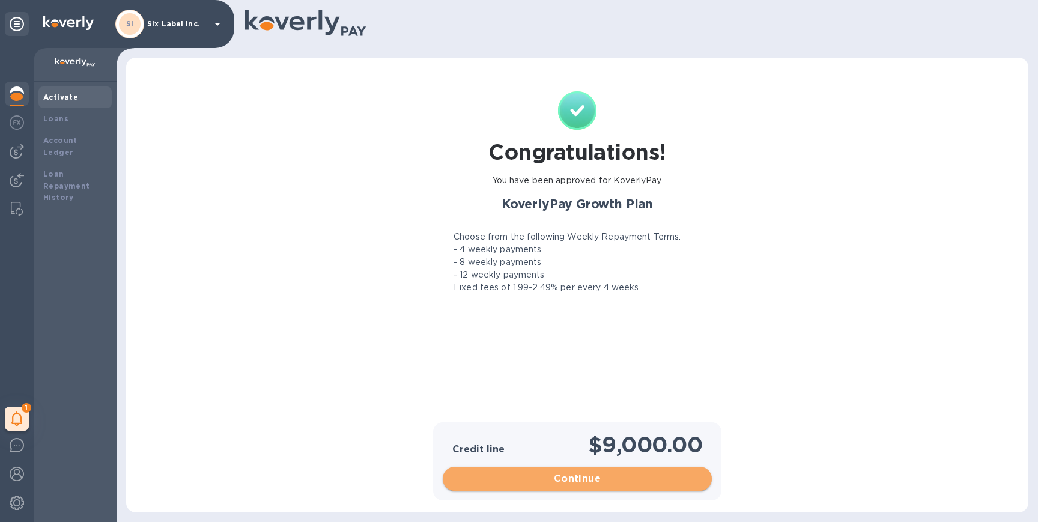  Describe the element at coordinates (60, 146) in the screenshot. I see `b: Account Ledger` at that location.